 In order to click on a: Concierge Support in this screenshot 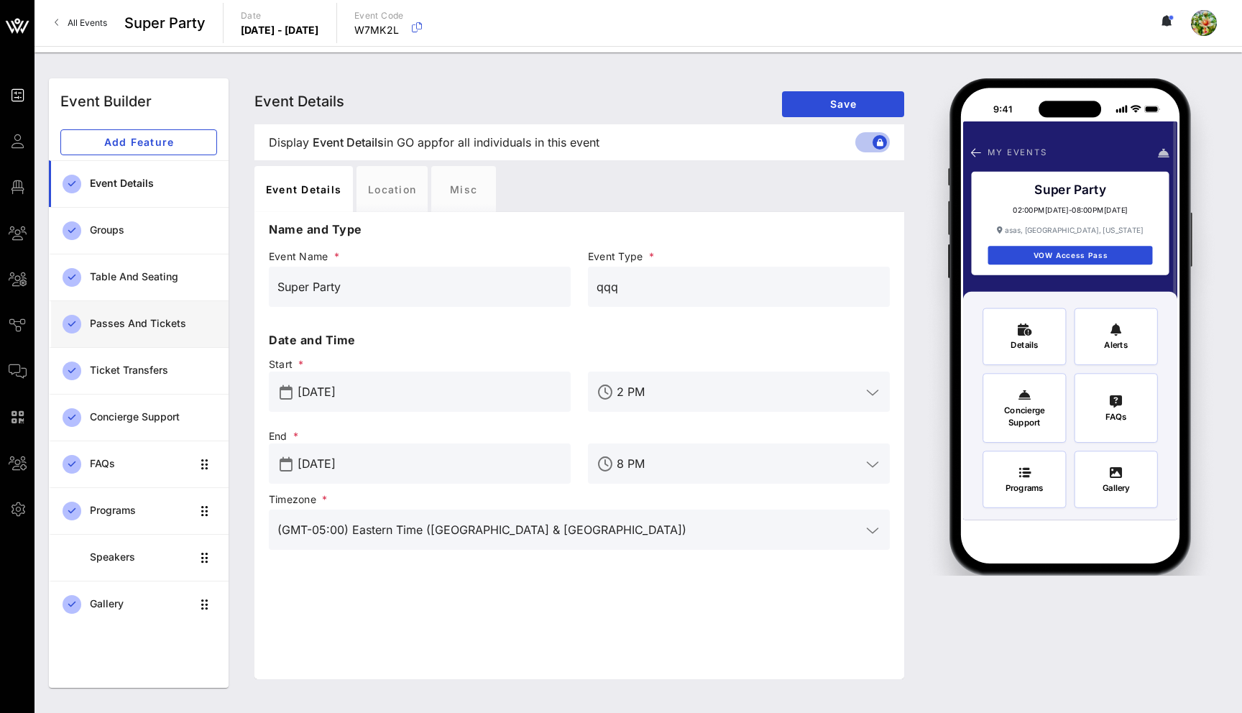, I will do `click(139, 417)`.